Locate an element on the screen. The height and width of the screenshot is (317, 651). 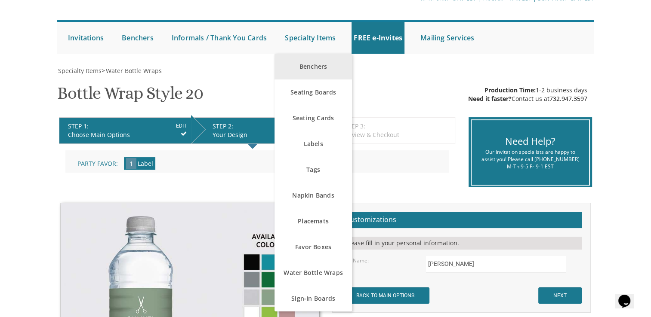
div: Need Help? is located at coordinates (530, 141).